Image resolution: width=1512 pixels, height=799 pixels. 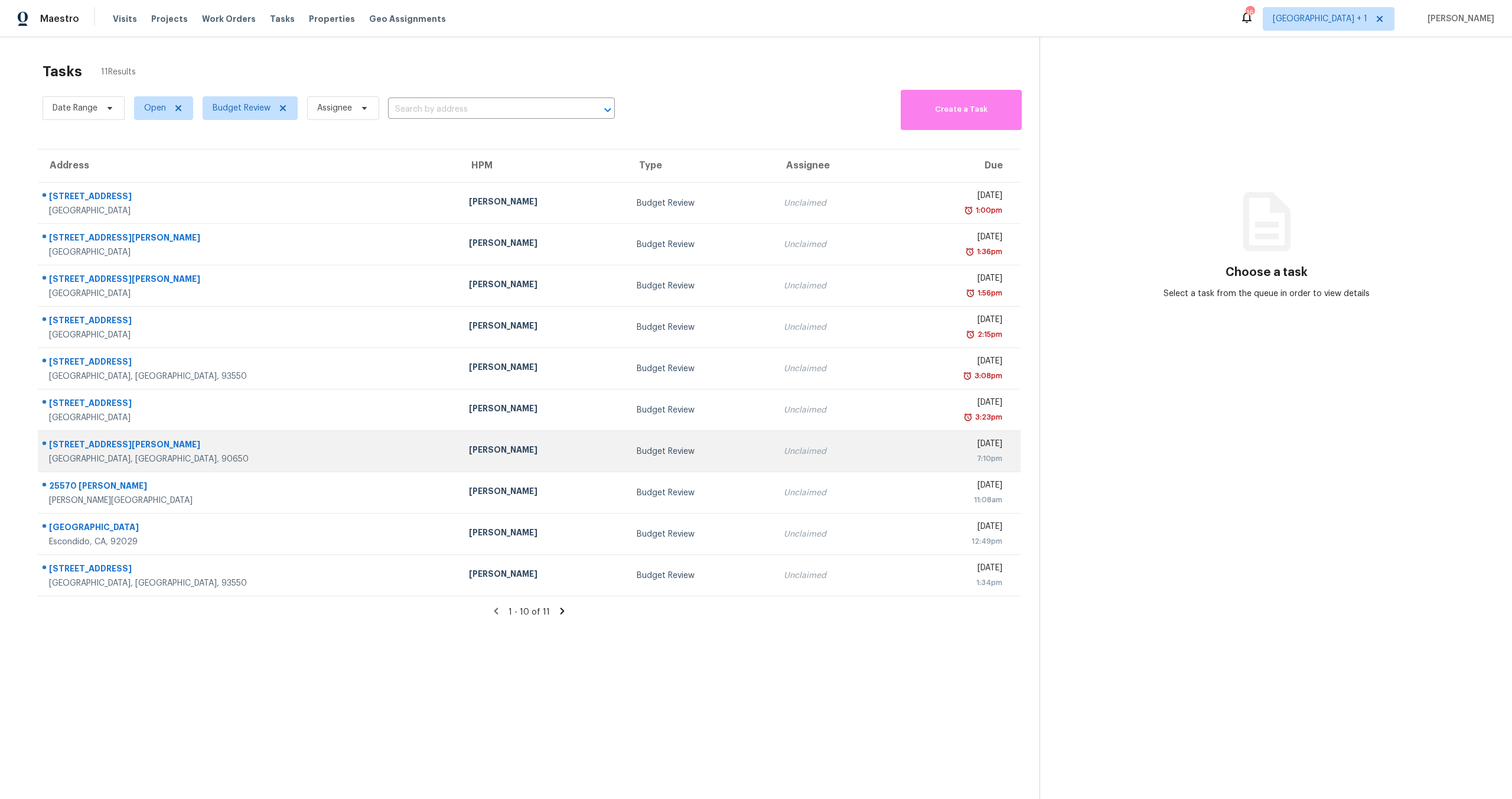 What do you see at coordinates (700, 166) in the screenshot?
I see `th: Type` at bounding box center [700, 166].